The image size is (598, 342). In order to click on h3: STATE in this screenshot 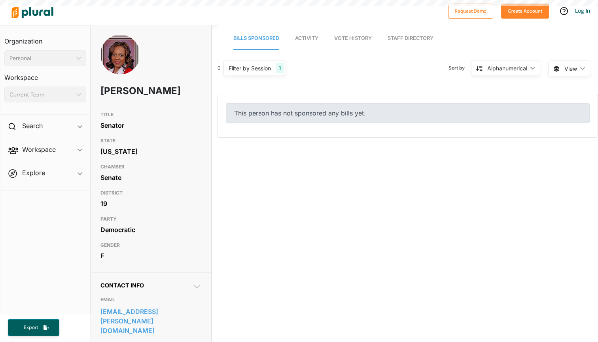, I will do `click(151, 141)`.